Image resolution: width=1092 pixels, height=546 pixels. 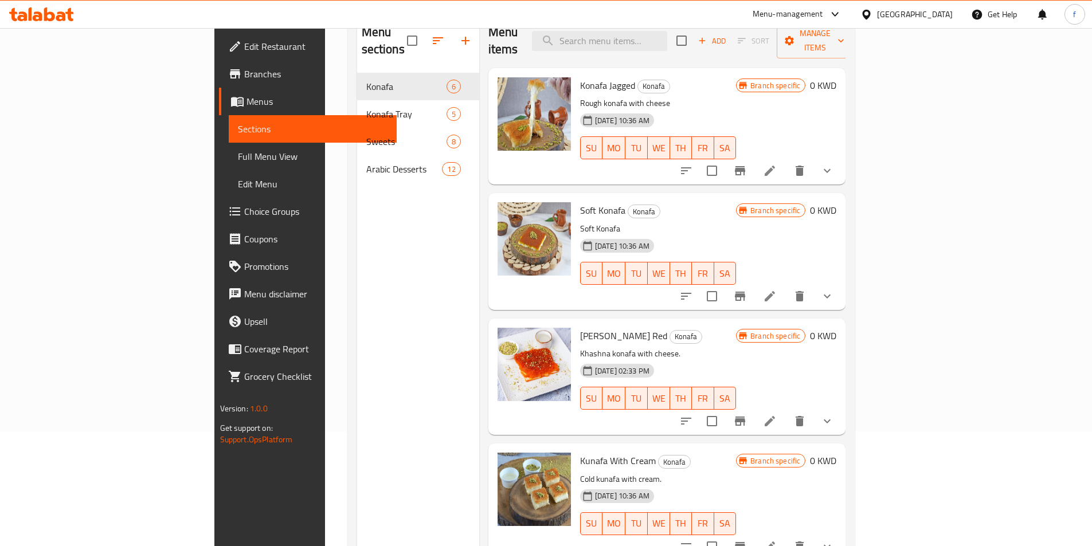 I want to click on span: TU, so click(x=636, y=398).